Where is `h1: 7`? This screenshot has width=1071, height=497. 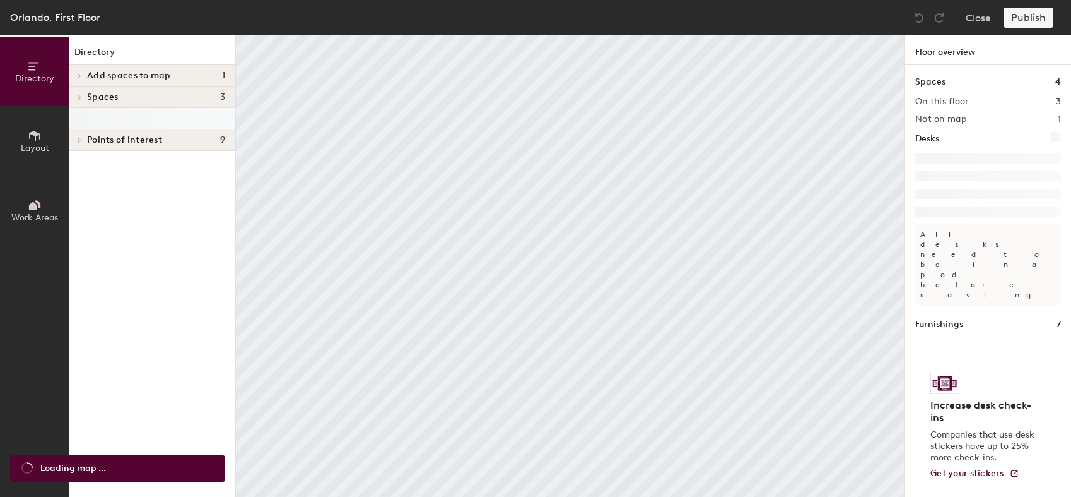
h1: 7 is located at coordinates (1059, 324).